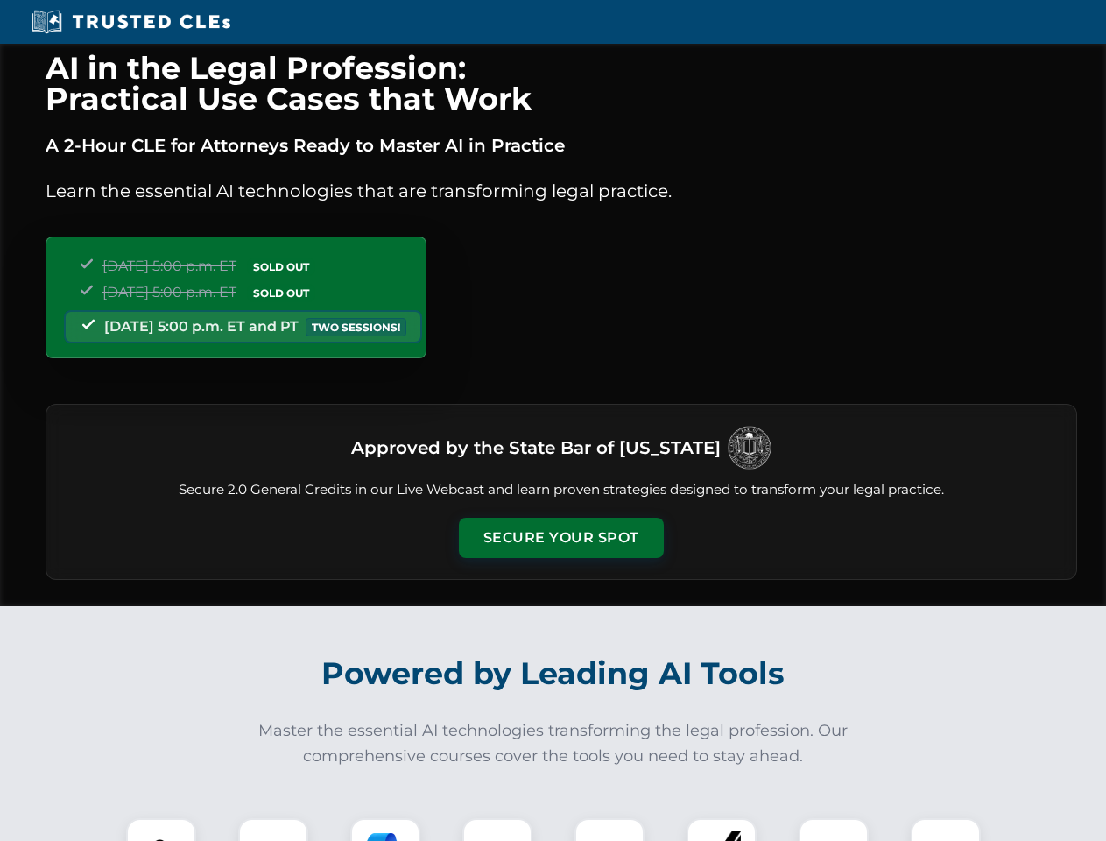  What do you see at coordinates (131, 22) in the screenshot?
I see `img: Trusted CLEs` at bounding box center [131, 22].